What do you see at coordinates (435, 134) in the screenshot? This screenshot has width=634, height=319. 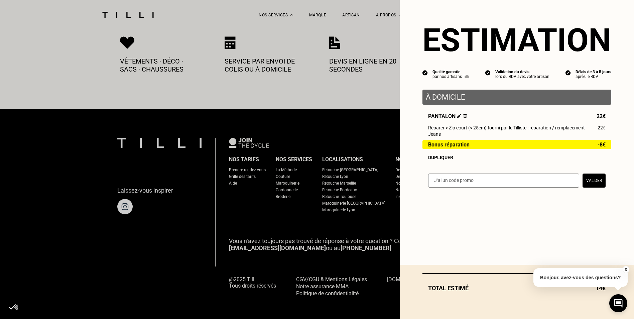 I see `span: Jeans` at bounding box center [435, 134].